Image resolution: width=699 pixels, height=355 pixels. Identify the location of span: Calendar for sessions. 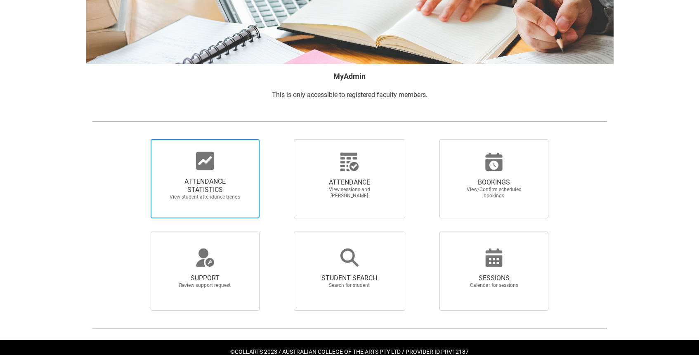
(494, 285).